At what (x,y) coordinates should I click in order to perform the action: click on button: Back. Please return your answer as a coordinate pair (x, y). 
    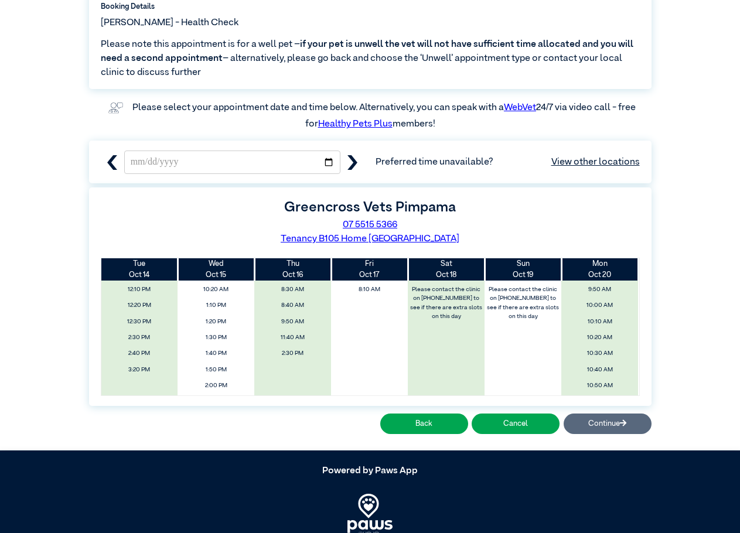
    Looking at the image, I should click on (424, 424).